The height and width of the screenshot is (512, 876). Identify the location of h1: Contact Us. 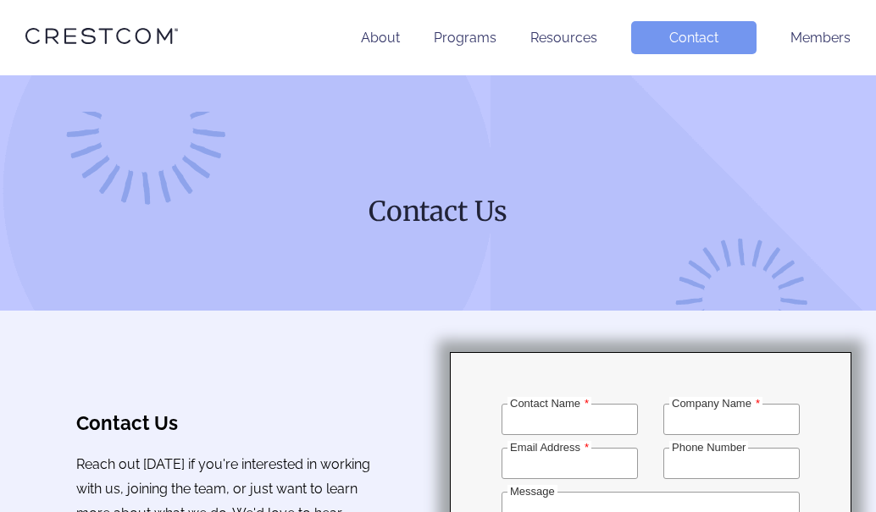
(438, 212).